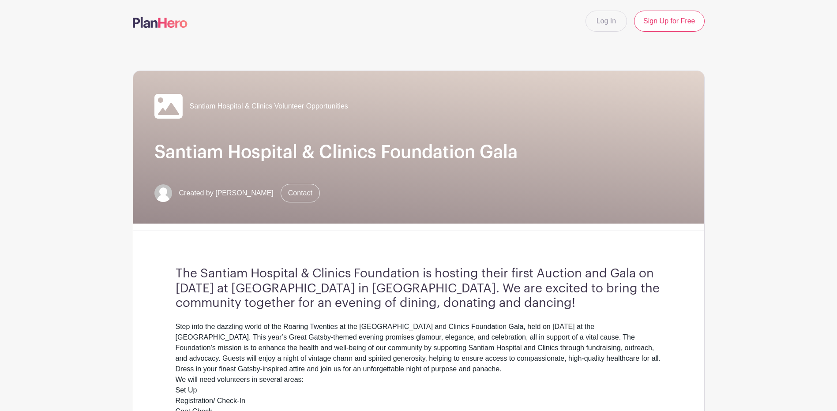 The height and width of the screenshot is (411, 837). What do you see at coordinates (669, 21) in the screenshot?
I see `a: Sign Up for Free` at bounding box center [669, 21].